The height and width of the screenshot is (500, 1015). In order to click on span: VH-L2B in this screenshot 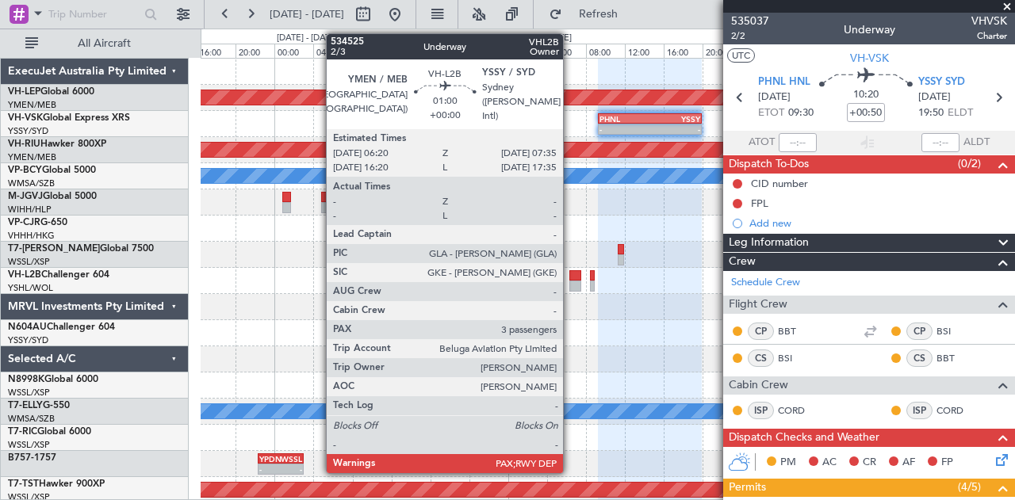, I will do `click(25, 275)`.